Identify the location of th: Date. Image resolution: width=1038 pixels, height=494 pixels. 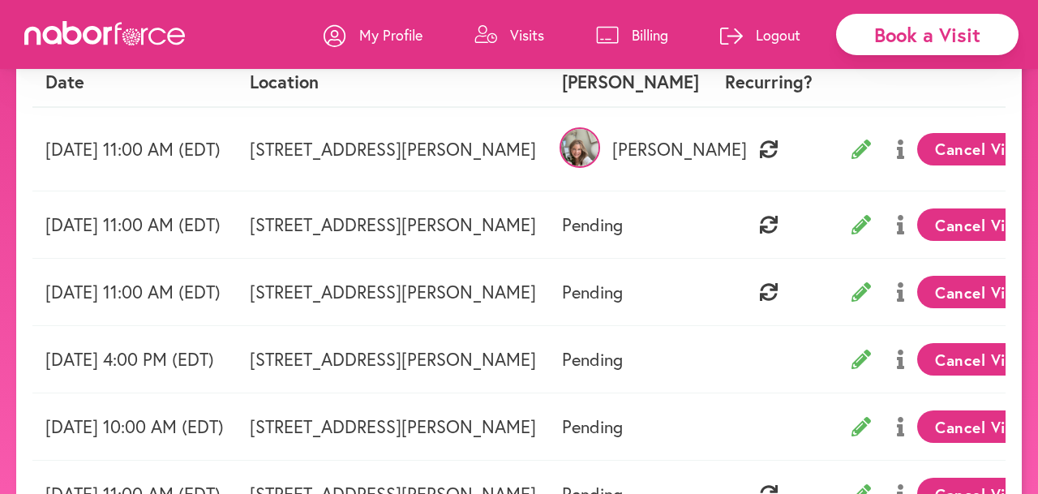
(135, 82).